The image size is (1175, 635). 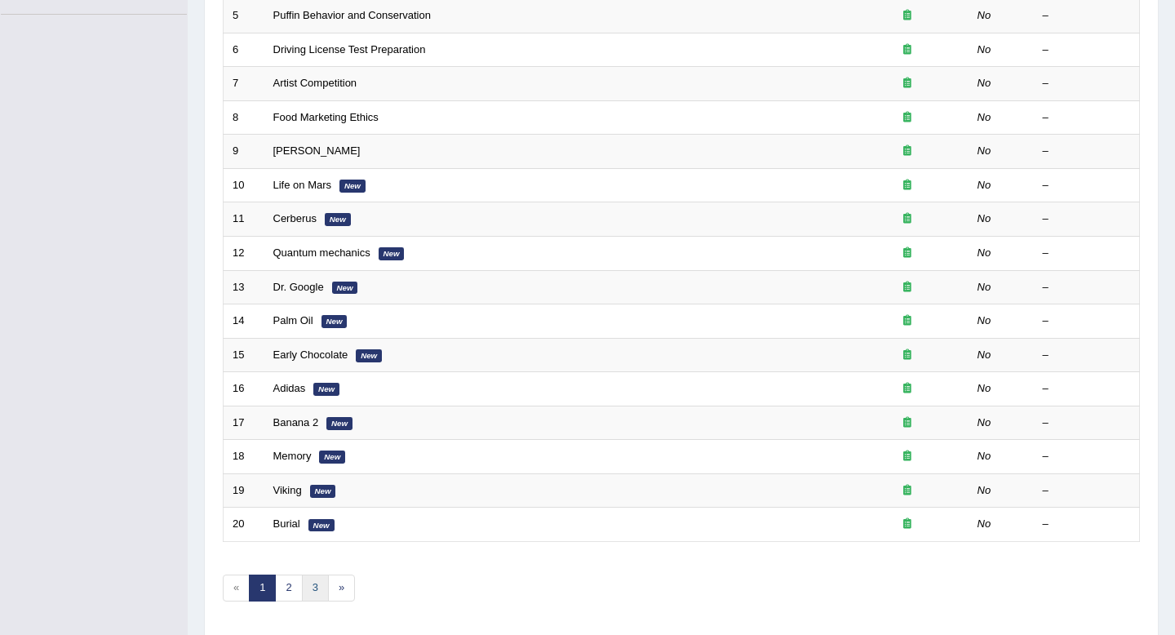 What do you see at coordinates (244, 321) in the screenshot?
I see `td: 14` at bounding box center [244, 321].